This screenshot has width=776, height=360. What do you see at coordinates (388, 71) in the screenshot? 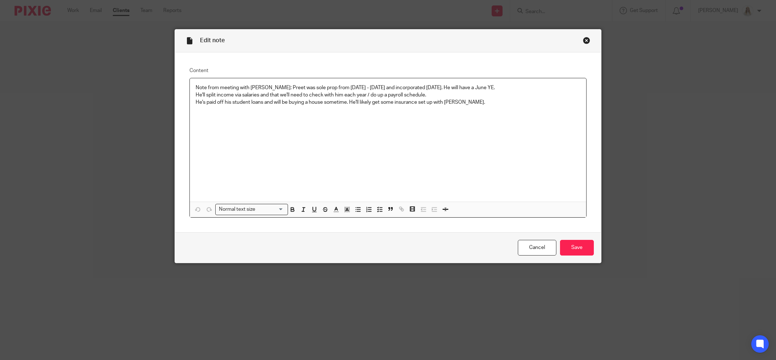
I see `label: Content` at bounding box center [388, 71].